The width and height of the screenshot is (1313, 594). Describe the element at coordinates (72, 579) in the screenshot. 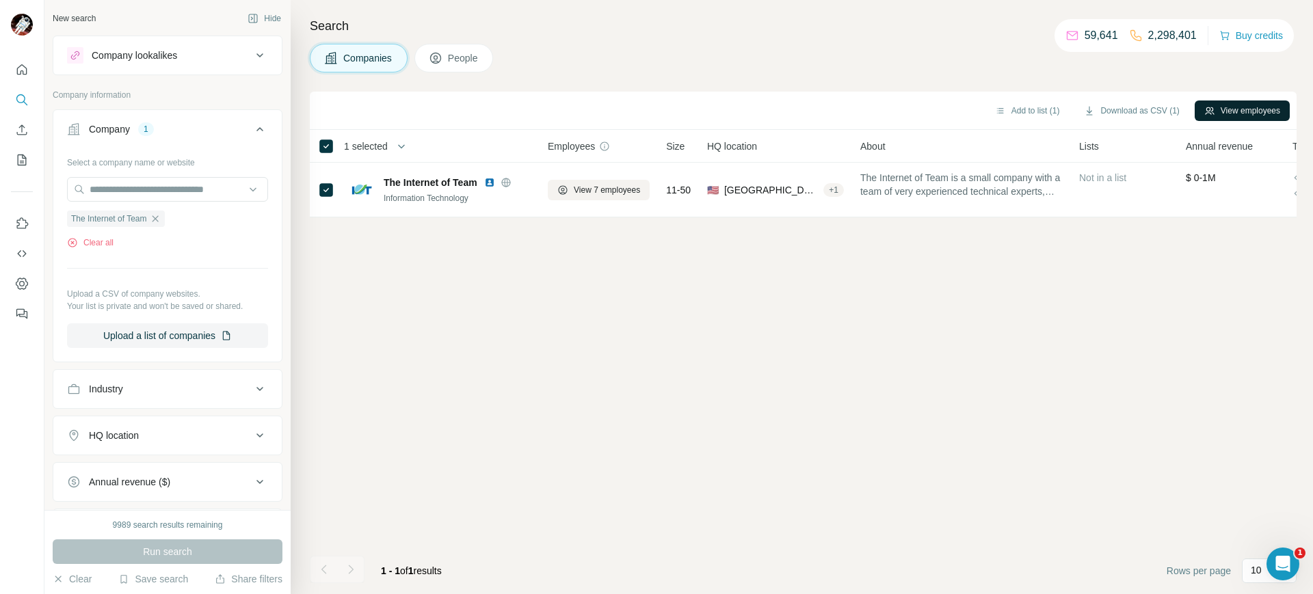

I see `button: Clear` at that location.